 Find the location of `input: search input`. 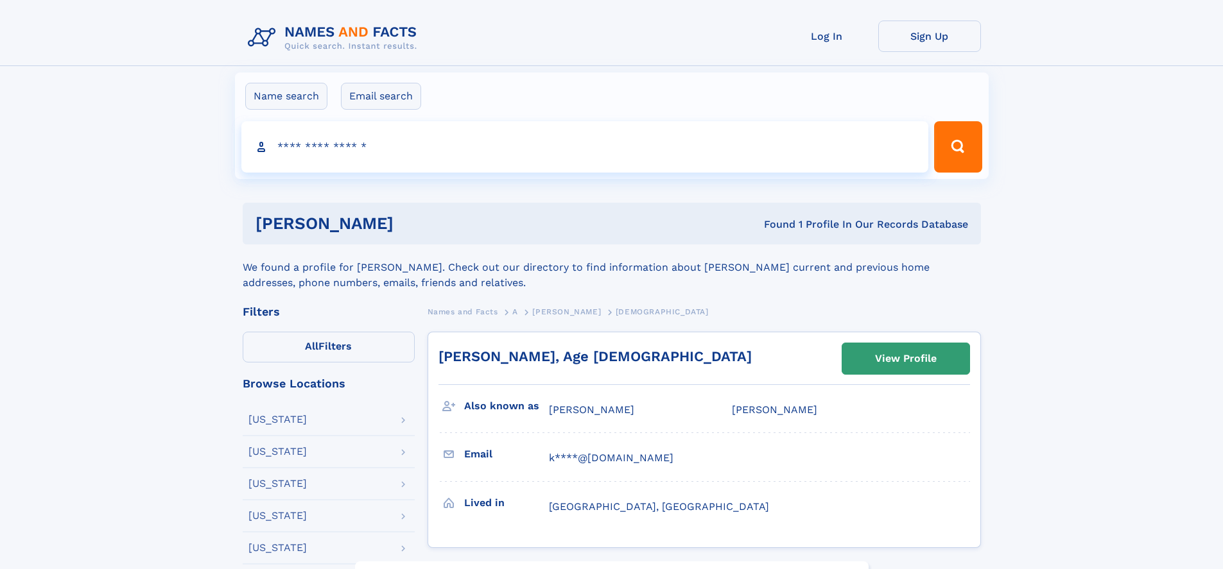

input: search input is located at coordinates (585, 147).